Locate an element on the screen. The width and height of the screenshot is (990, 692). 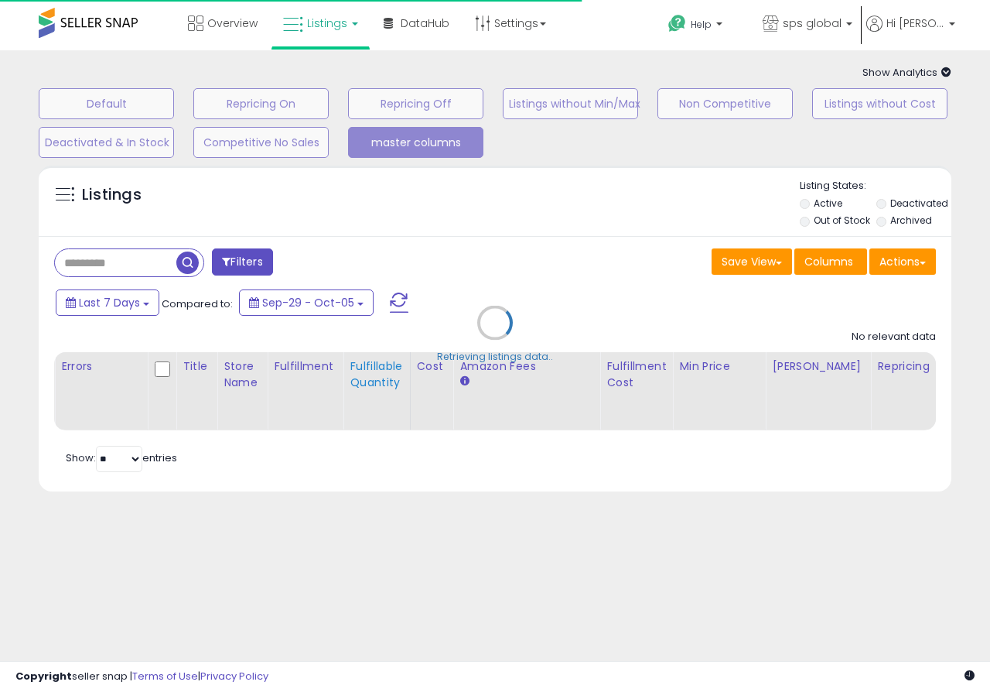
div: seller snap | | is located at coordinates (142, 676).